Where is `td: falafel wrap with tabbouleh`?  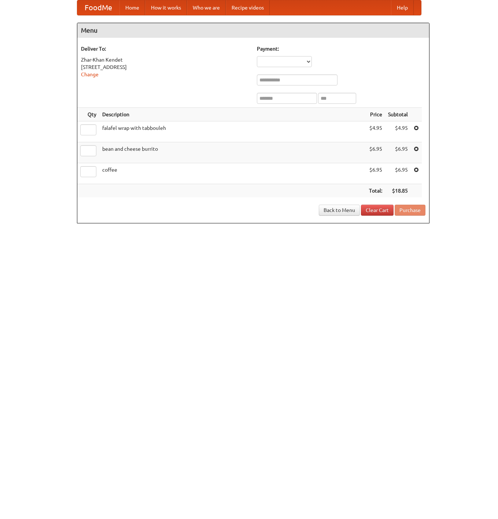 td: falafel wrap with tabbouleh is located at coordinates (233, 132).